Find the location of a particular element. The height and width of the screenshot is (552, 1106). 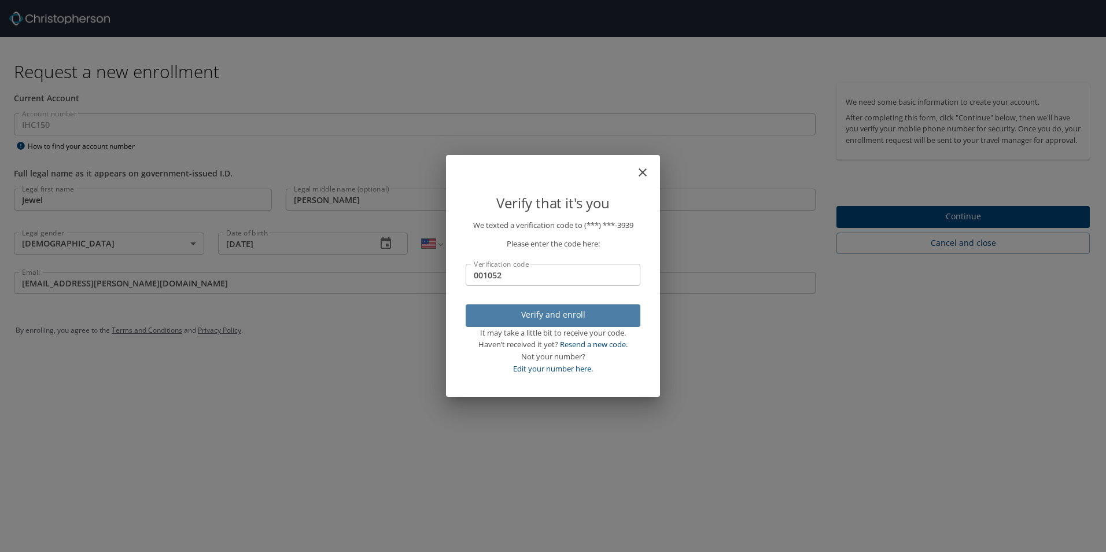

a: Resend a new code. is located at coordinates (594, 344).